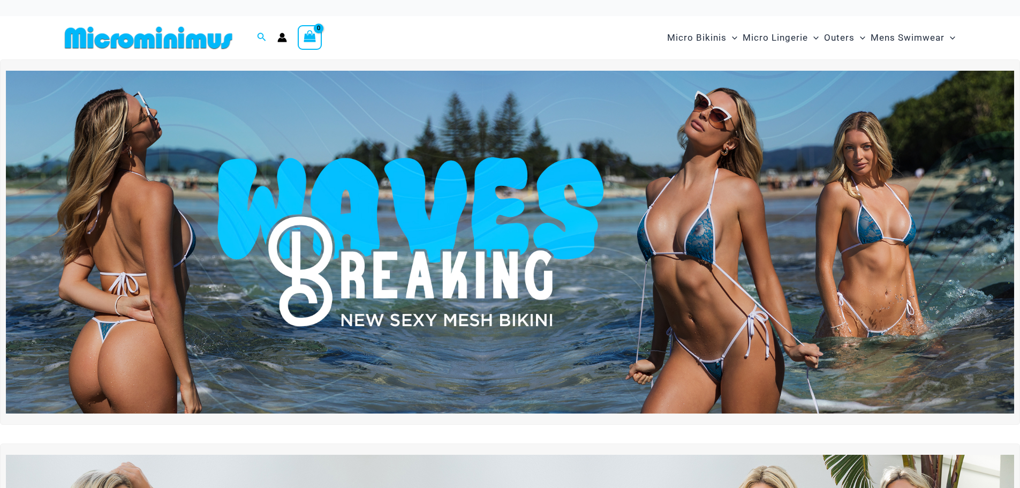 The height and width of the screenshot is (488, 1020). I want to click on a: Micro LingerieMenu ToggleMenu Toggle, so click(780, 37).